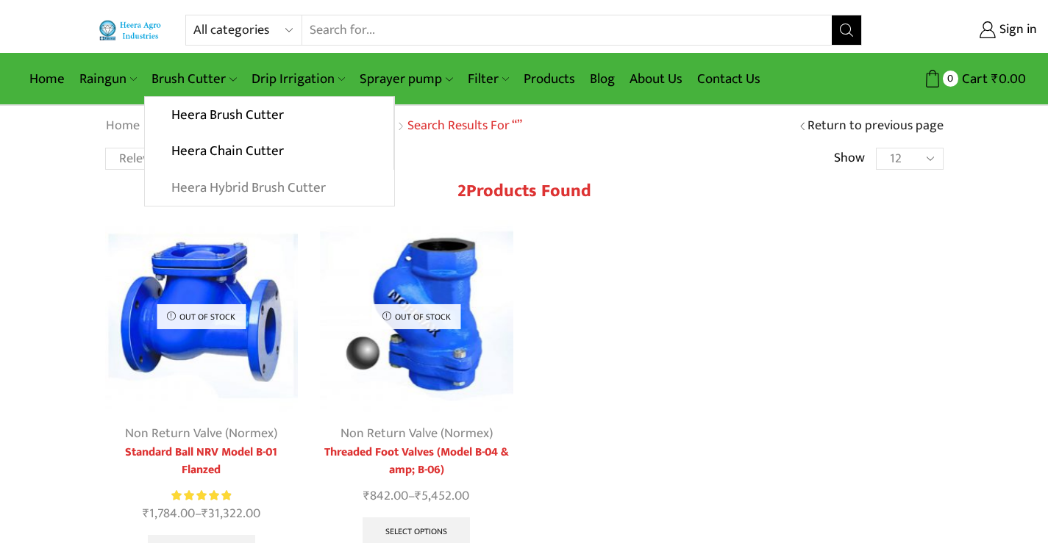  What do you see at coordinates (442, 496) in the screenshot?
I see `bdi: 5,452.00` at bounding box center [442, 496].